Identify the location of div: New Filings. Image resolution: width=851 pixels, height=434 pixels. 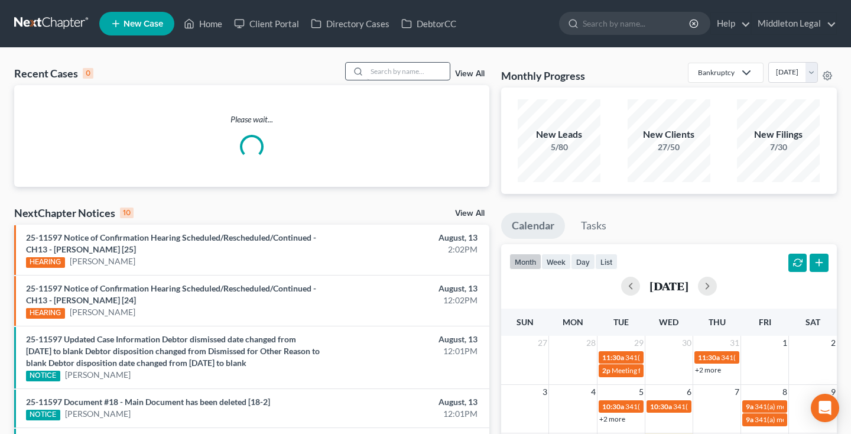
(778, 134).